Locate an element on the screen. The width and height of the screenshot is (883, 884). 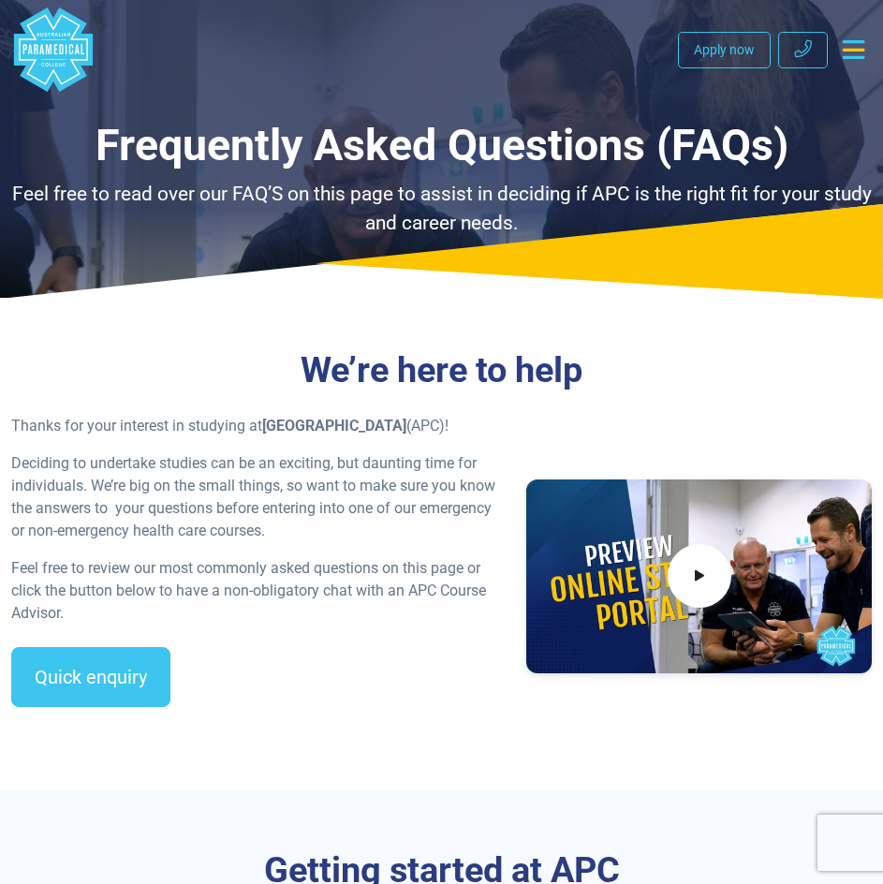
a: Quick enquiry is located at coordinates (91, 677).